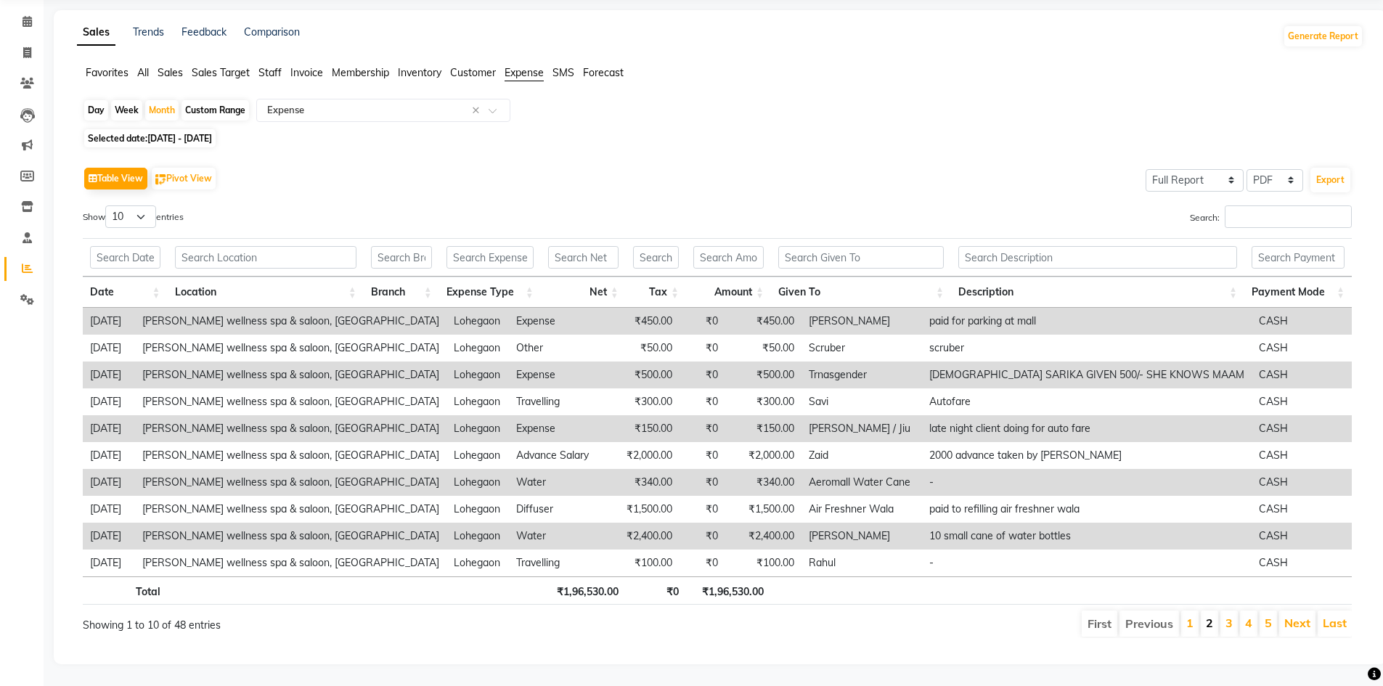 The height and width of the screenshot is (686, 1383). What do you see at coordinates (656, 257) in the screenshot?
I see `input: Search Tax` at bounding box center [656, 257].